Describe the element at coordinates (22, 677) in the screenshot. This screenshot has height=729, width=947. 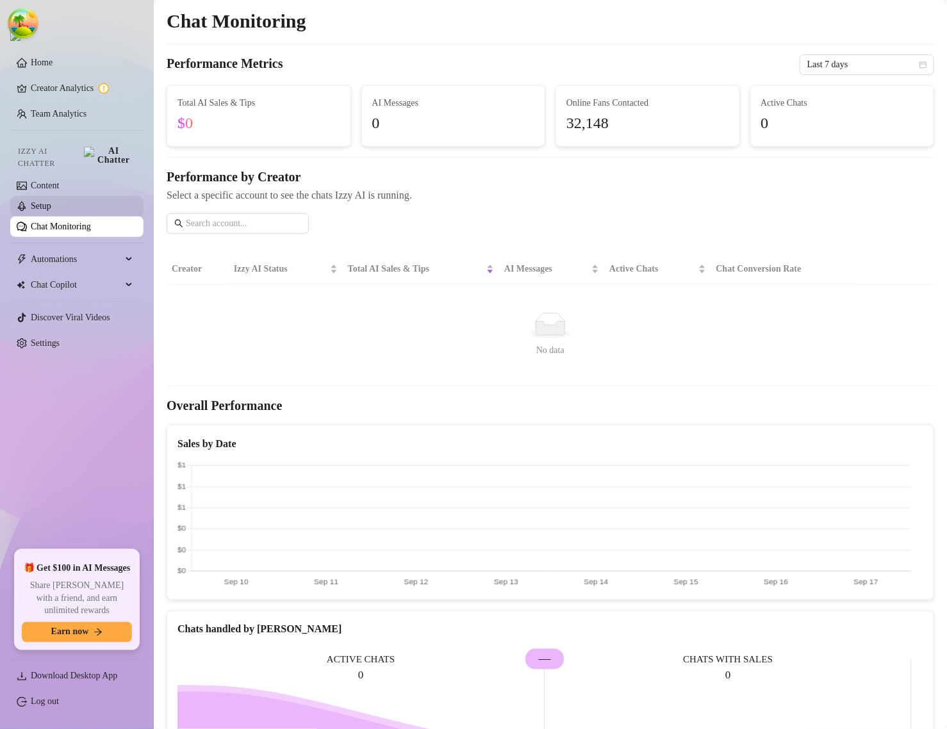
I see `span: download` at that location.